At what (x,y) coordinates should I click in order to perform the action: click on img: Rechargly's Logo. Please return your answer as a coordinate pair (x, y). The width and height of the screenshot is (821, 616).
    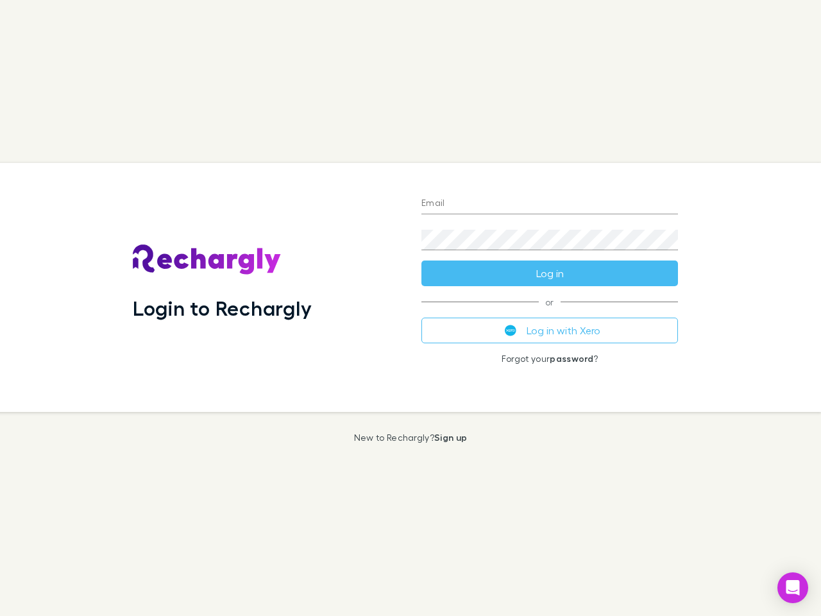
    Looking at the image, I should click on (207, 260).